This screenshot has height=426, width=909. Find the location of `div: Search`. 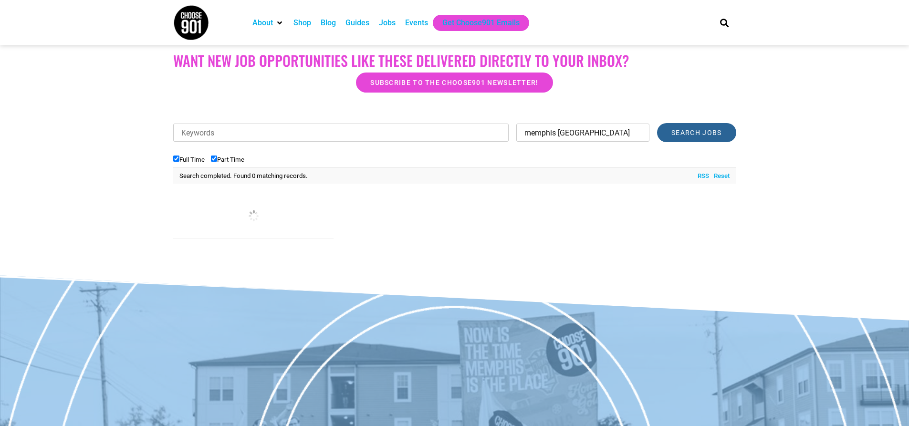

div: Search is located at coordinates (724, 22).